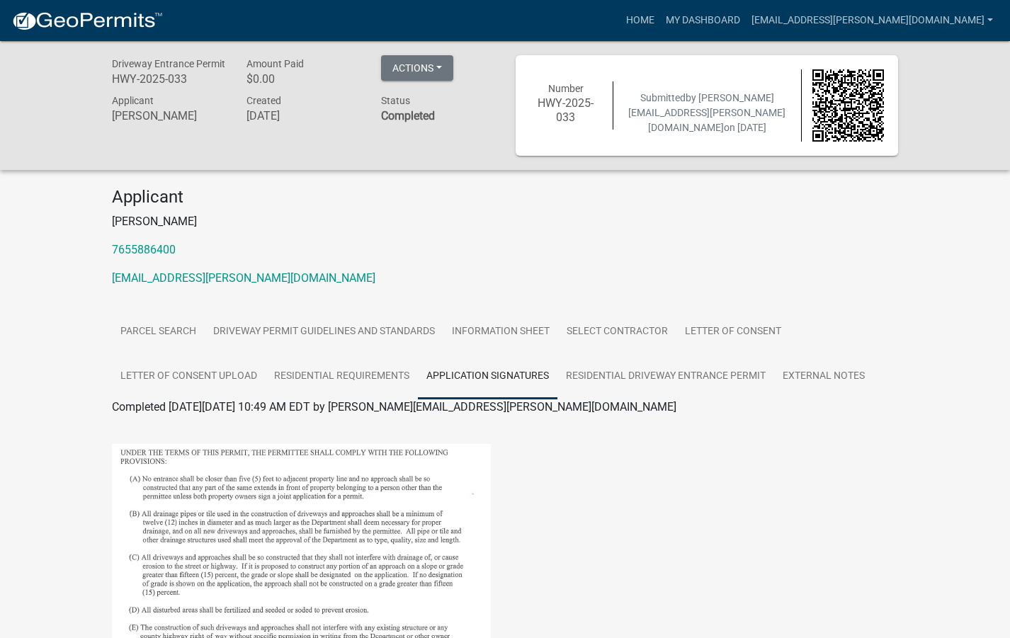 This screenshot has width=1010, height=638. I want to click on a: Parcel search, so click(158, 332).